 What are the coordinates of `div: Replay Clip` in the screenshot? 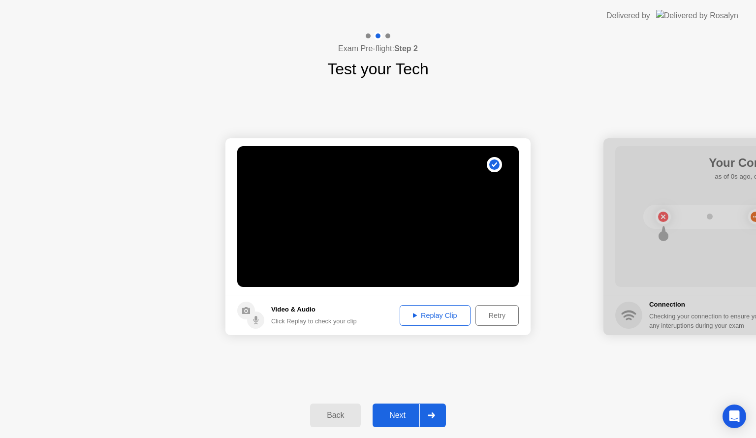 It's located at (435, 315).